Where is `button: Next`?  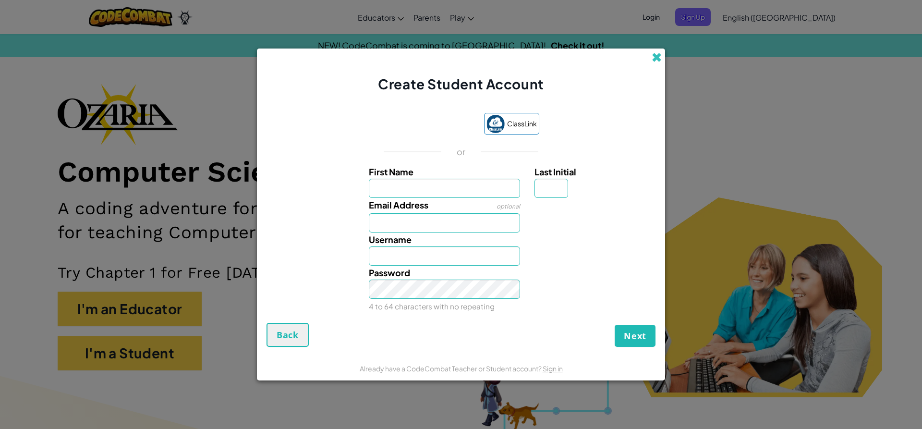 button: Next is located at coordinates (635, 336).